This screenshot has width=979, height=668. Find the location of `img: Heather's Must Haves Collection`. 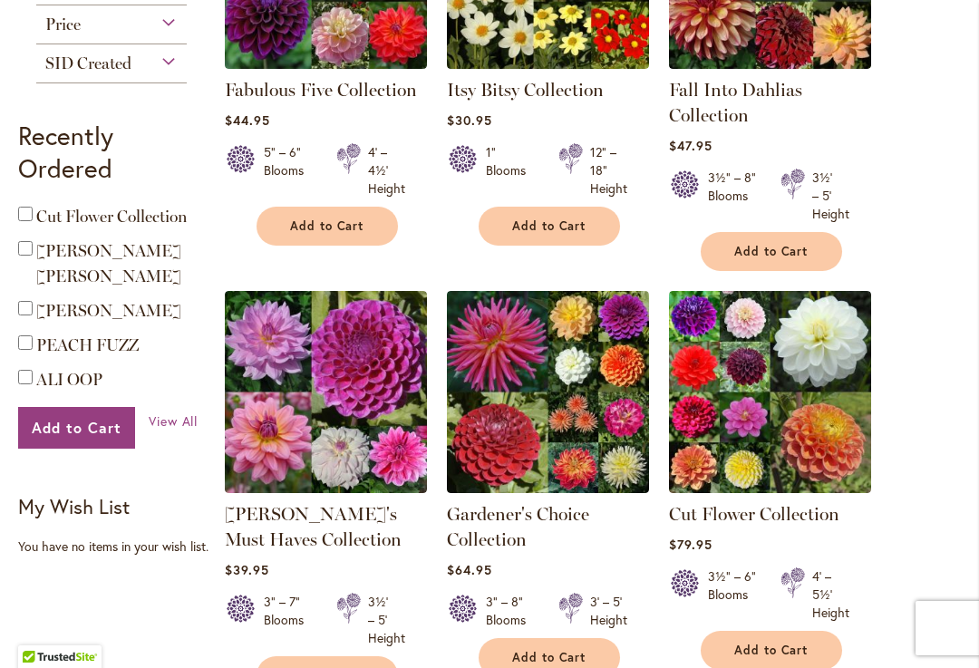

img: Heather's Must Haves Collection is located at coordinates (325, 392).